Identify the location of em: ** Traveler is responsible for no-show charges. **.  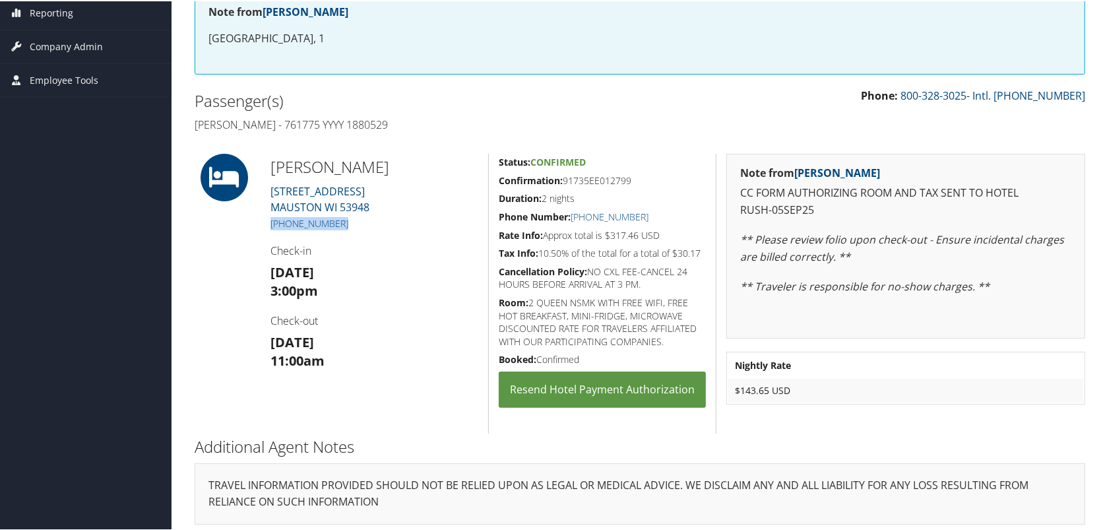
(865, 285).